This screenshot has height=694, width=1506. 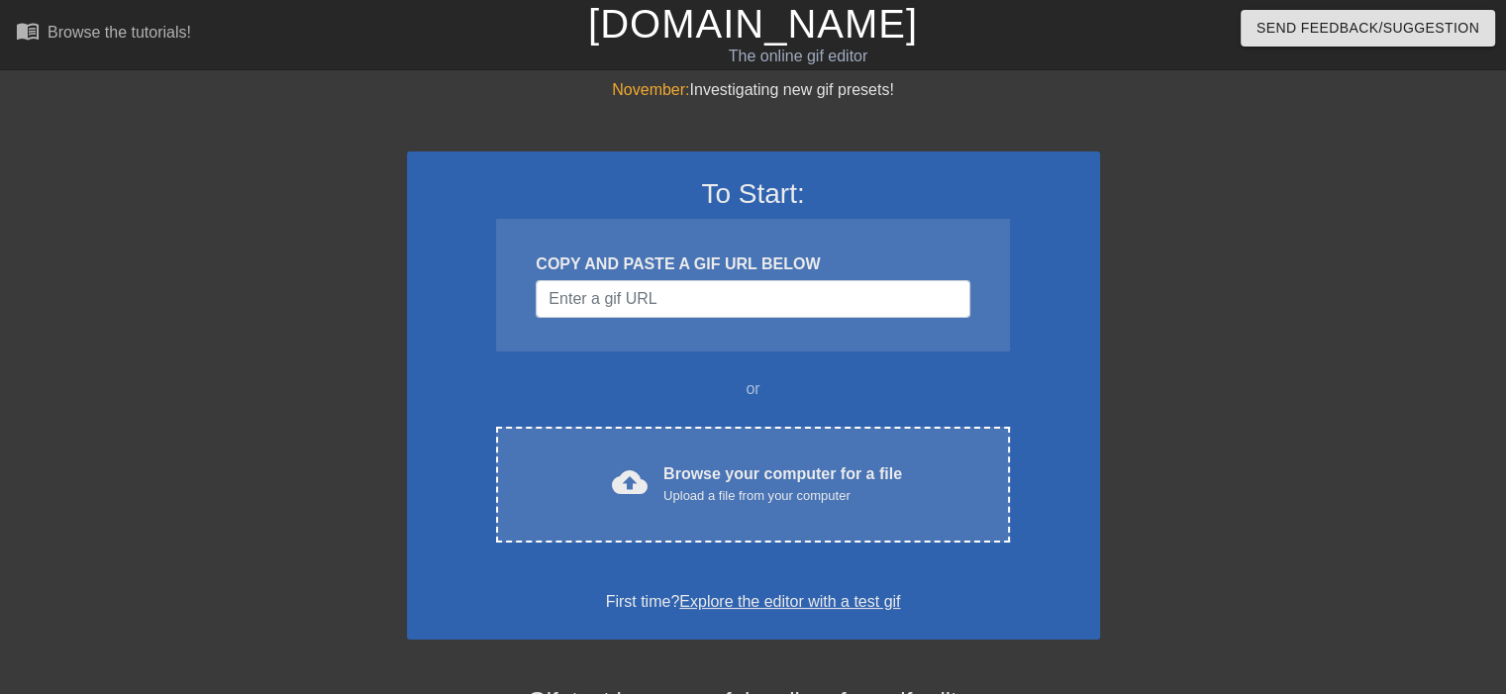 What do you see at coordinates (782, 484) in the screenshot?
I see `div: Browse your computer for a file` at bounding box center [782, 484].